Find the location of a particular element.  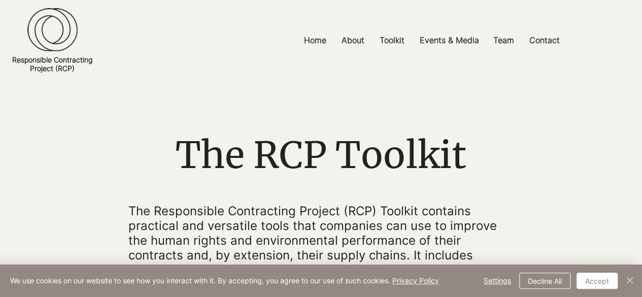

a: About is located at coordinates (353, 40).